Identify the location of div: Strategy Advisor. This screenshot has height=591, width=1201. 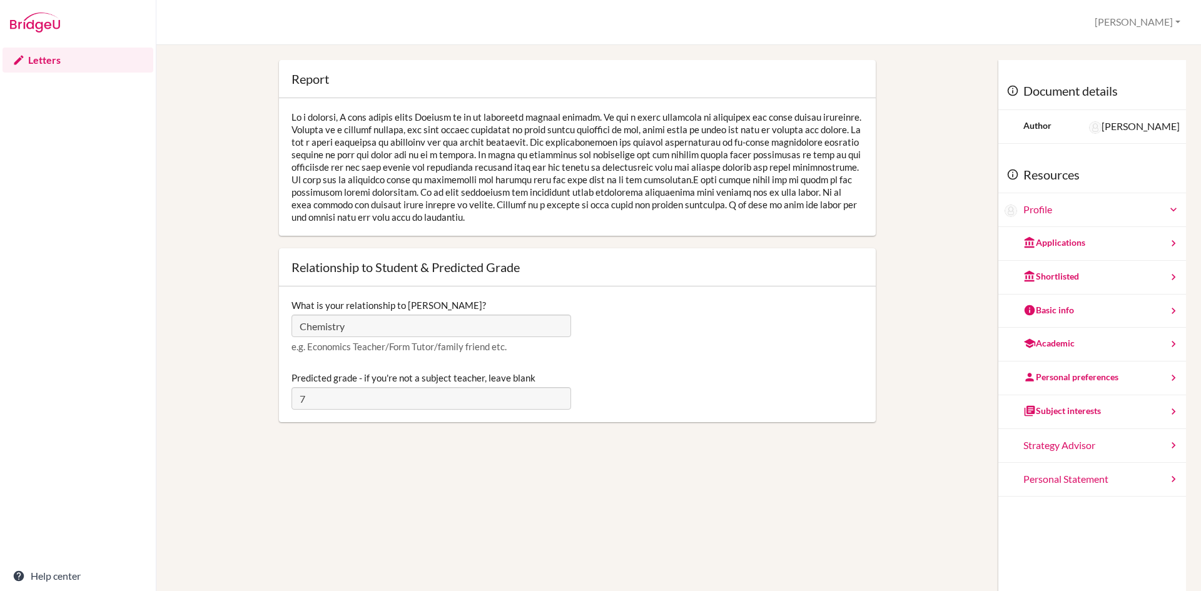
(1092, 446).